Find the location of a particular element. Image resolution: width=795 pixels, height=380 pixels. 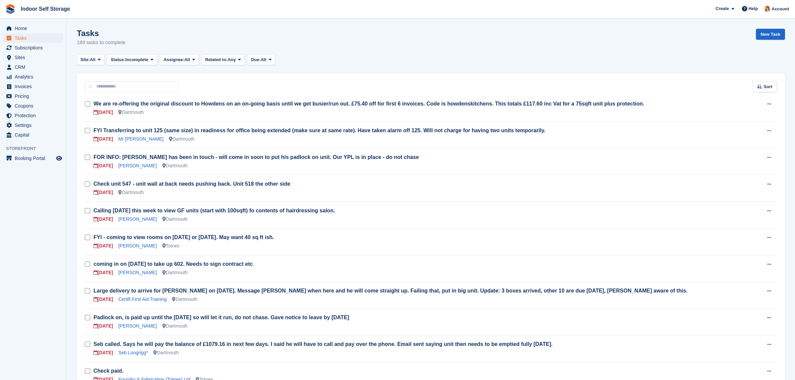

span: Assignee: is located at coordinates (174, 60).